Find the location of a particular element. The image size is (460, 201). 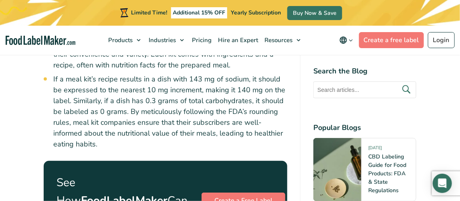

a: Industries is located at coordinates (166, 40).